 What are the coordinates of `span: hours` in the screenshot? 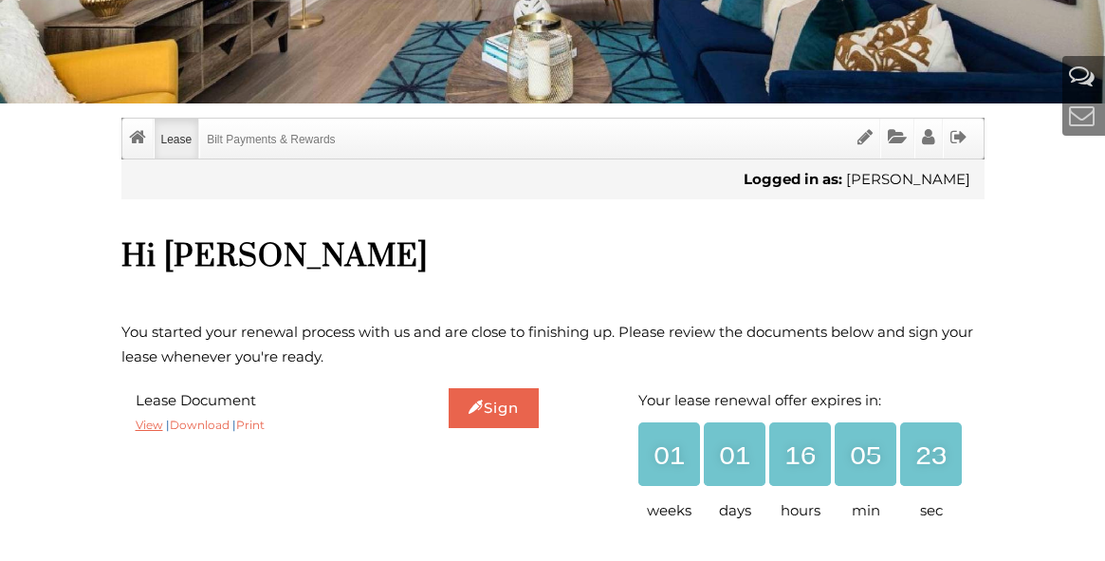 It's located at (800, 510).